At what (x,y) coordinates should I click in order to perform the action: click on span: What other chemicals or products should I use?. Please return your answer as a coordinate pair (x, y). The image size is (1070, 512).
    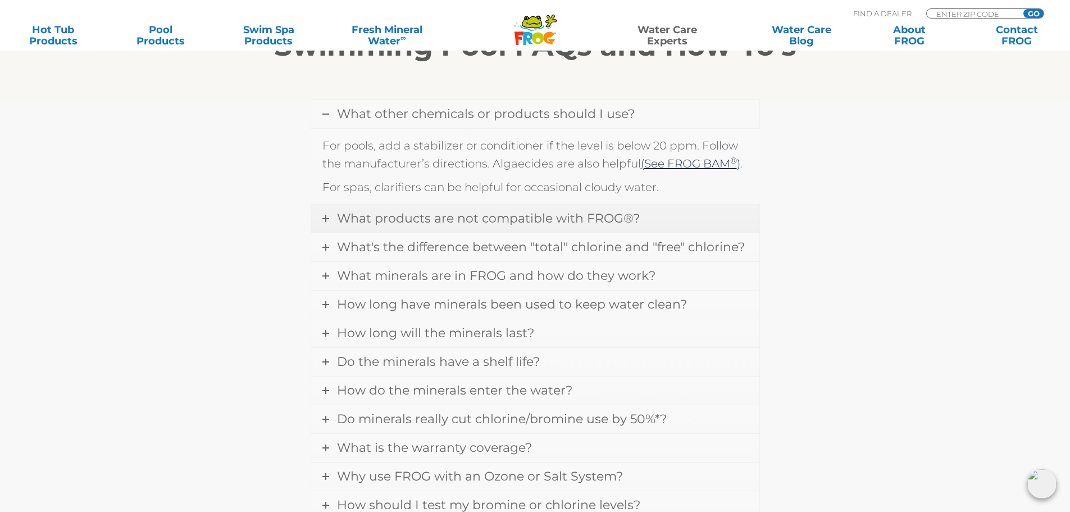
    Looking at the image, I should click on (486, 114).